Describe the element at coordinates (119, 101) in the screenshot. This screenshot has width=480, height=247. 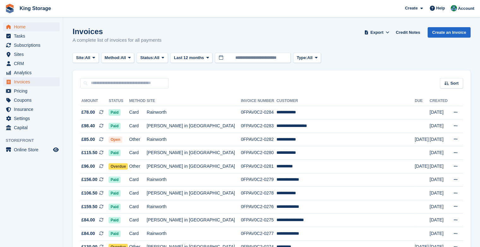
I see `th: Status` at that location.